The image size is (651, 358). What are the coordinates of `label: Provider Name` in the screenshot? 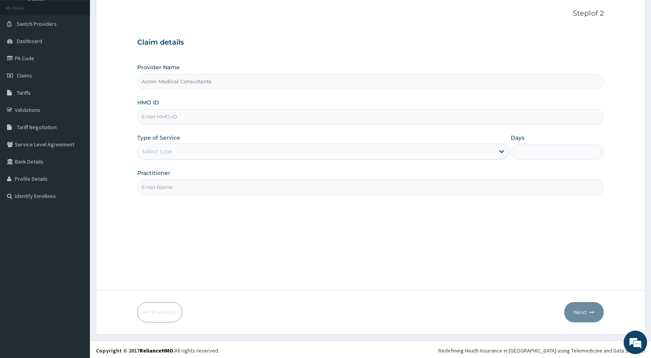 It's located at (158, 67).